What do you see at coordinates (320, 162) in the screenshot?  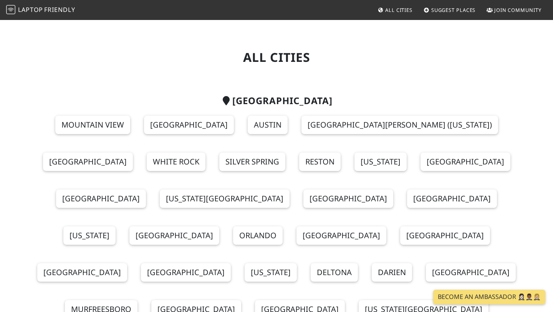 I see `a: Reston` at bounding box center [320, 162].